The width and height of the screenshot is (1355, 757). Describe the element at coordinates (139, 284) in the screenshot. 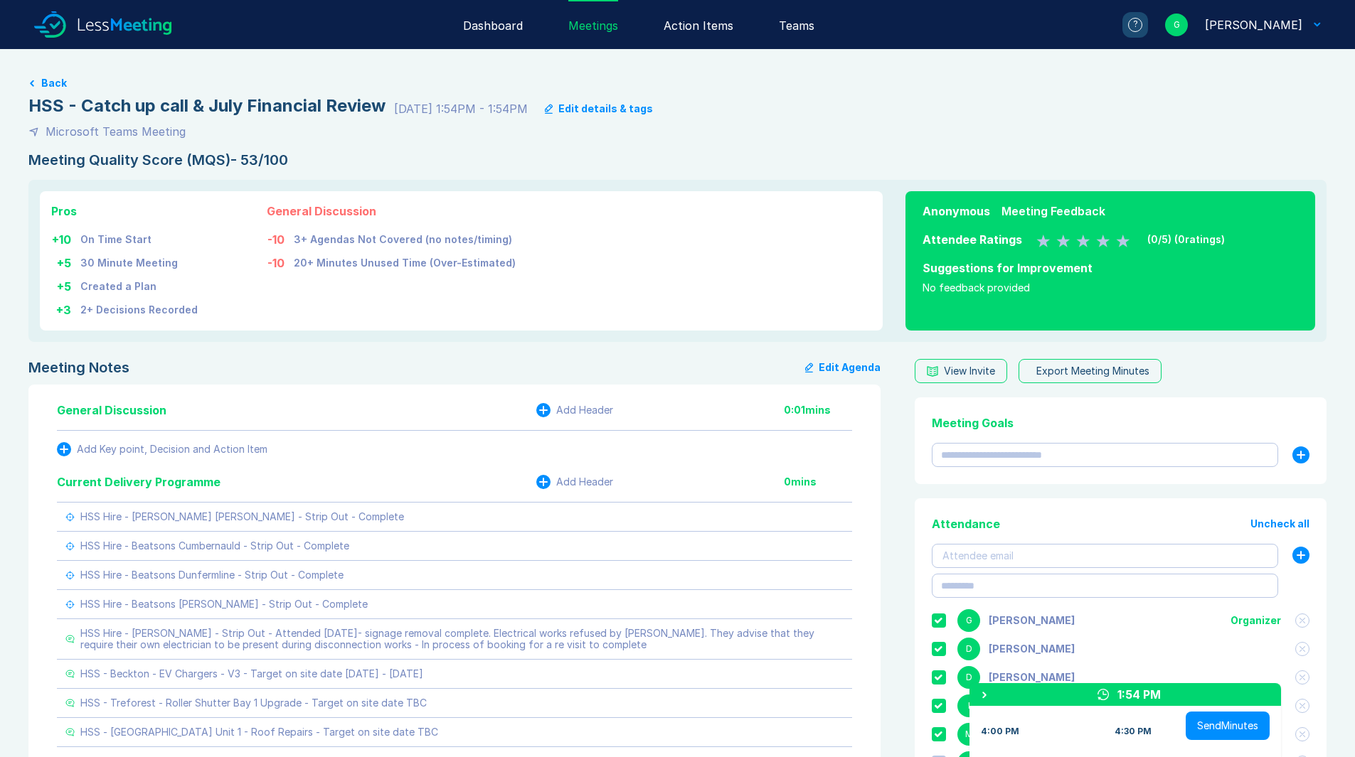

I see `td: Created a Plan` at that location.